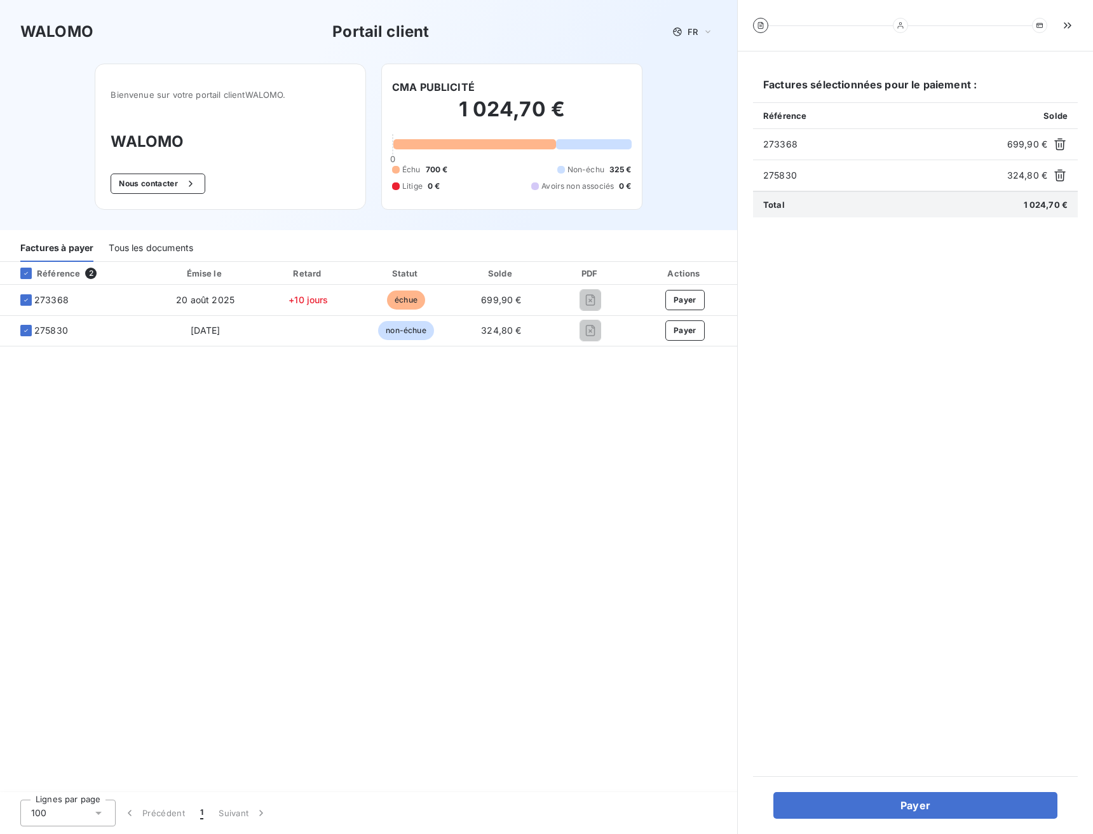 This screenshot has height=834, width=1093. Describe the element at coordinates (151, 248) in the screenshot. I see `div: Tous les documents` at that location.